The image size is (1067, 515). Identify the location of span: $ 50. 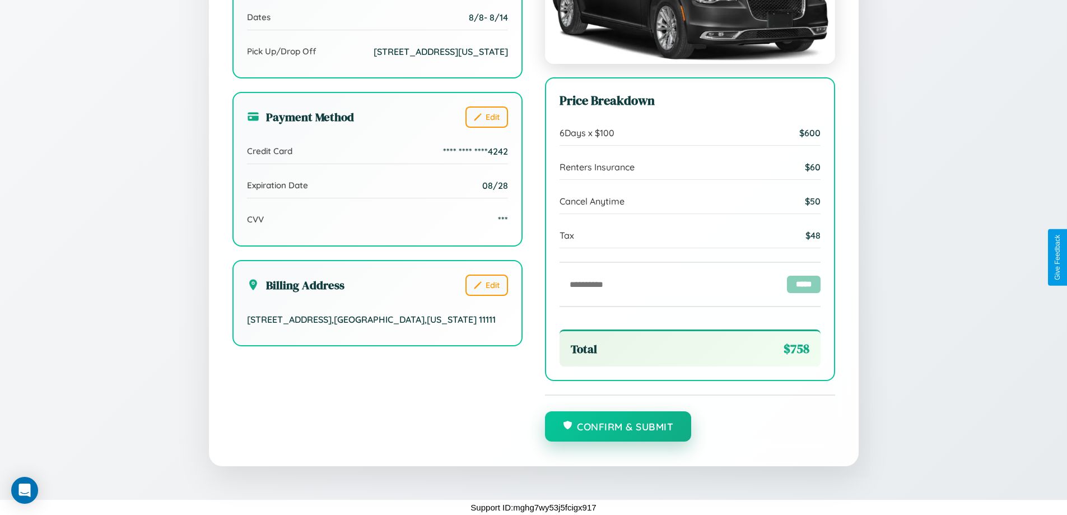
(813, 201).